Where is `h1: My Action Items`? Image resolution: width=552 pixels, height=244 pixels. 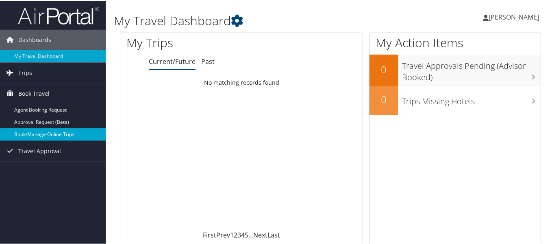
h1: My Action Items is located at coordinates (455, 42).